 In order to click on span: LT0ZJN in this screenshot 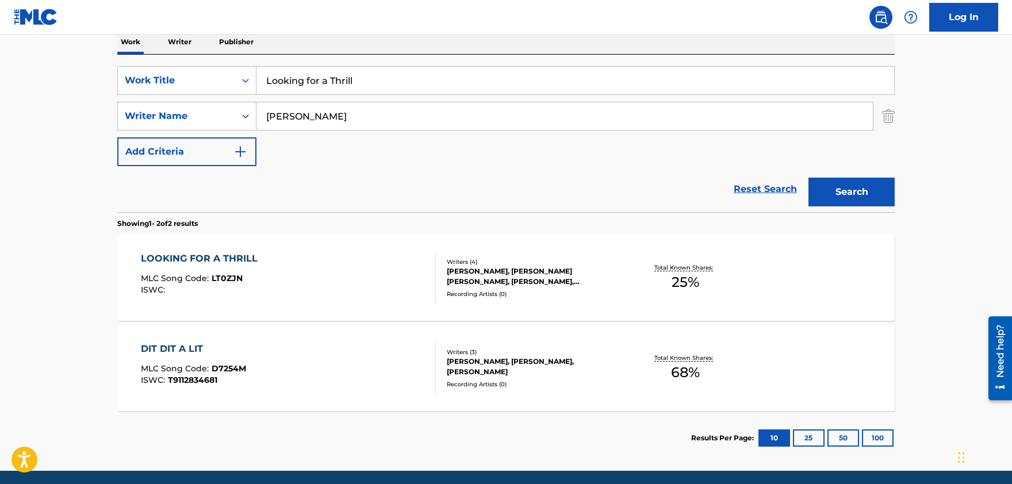, I will do `click(227, 278)`.